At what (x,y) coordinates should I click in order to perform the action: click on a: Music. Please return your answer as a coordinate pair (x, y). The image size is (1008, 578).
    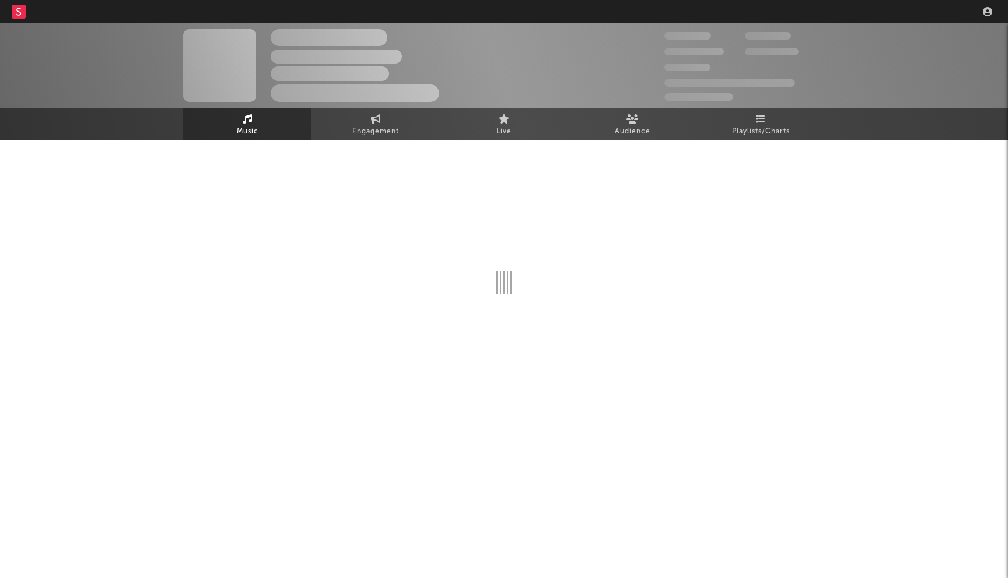
    Looking at the image, I should click on (247, 124).